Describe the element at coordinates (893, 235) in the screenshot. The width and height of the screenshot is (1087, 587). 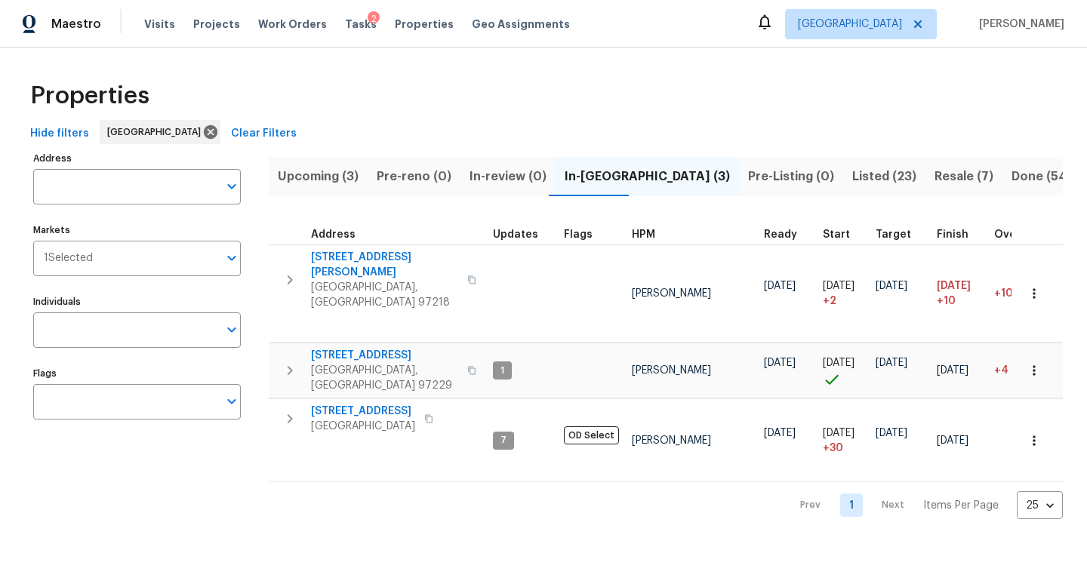
I see `span: Target` at that location.